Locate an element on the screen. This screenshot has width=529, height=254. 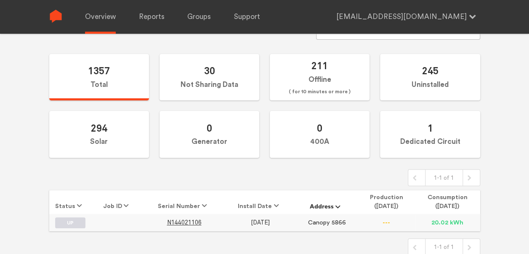
th: Address is located at coordinates (327, 202).